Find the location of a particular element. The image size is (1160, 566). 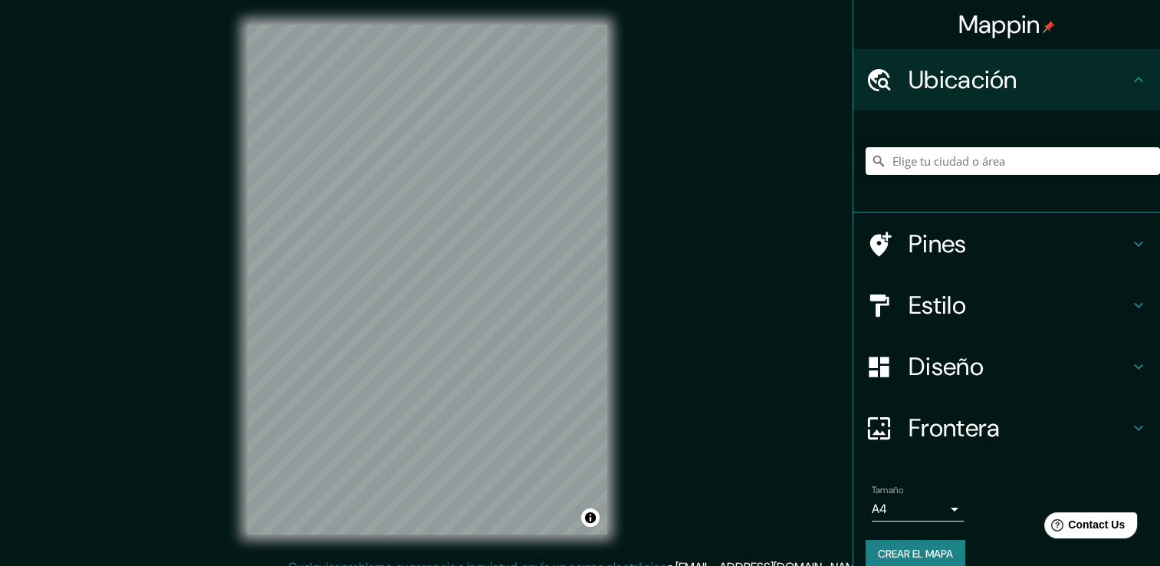

div: Frontera is located at coordinates (1006, 428).